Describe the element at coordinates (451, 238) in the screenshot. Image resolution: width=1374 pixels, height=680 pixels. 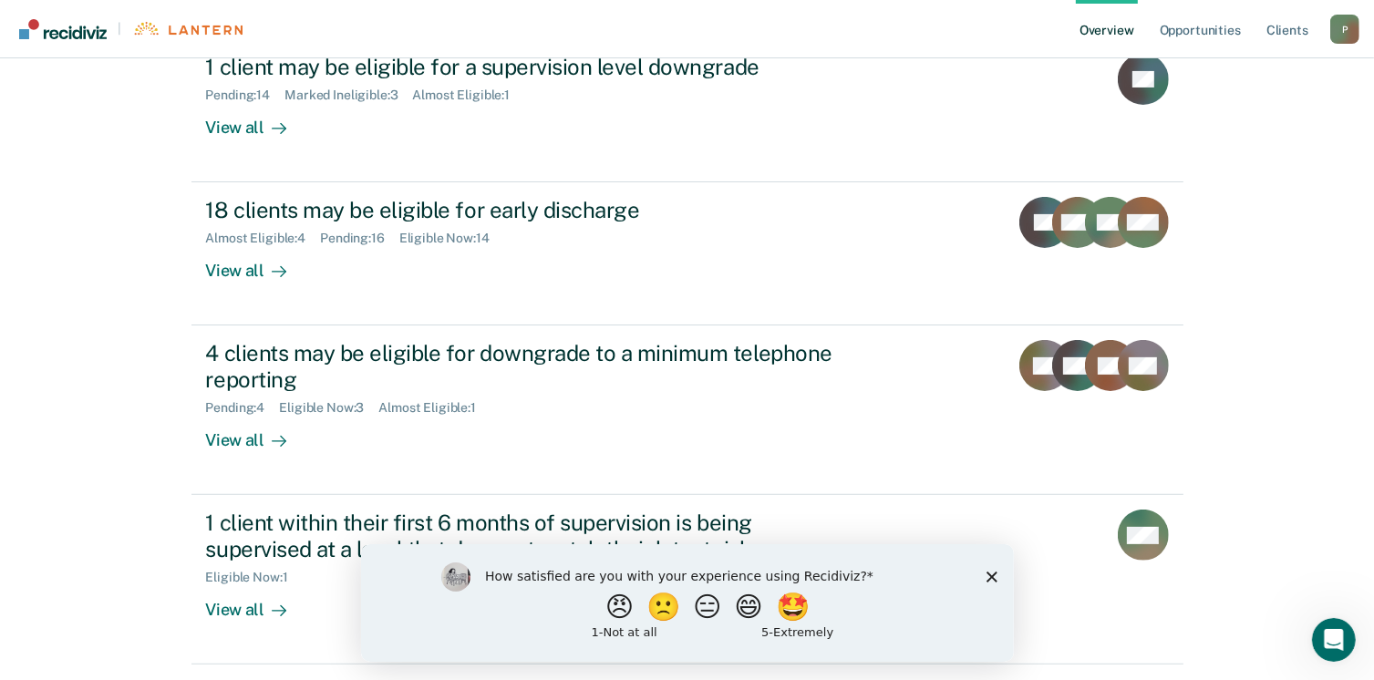
I see `div: Eligible Now : 14` at that location.